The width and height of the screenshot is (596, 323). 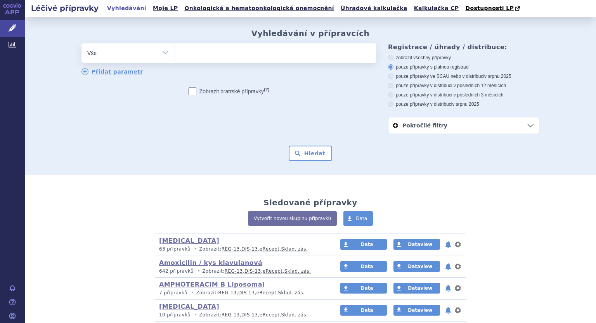 What do you see at coordinates (211, 263) in the screenshot?
I see `a: Amoxicilin / kys klavulanová` at bounding box center [211, 263].